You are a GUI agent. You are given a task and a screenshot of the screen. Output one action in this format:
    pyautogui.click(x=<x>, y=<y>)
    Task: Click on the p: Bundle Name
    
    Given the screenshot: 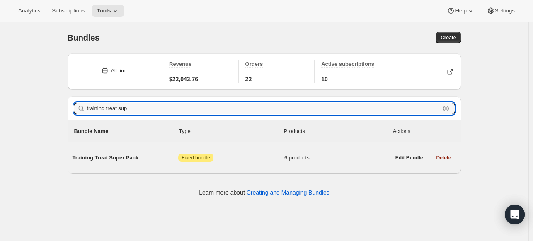 What is the action you would take?
    pyautogui.click(x=126, y=131)
    